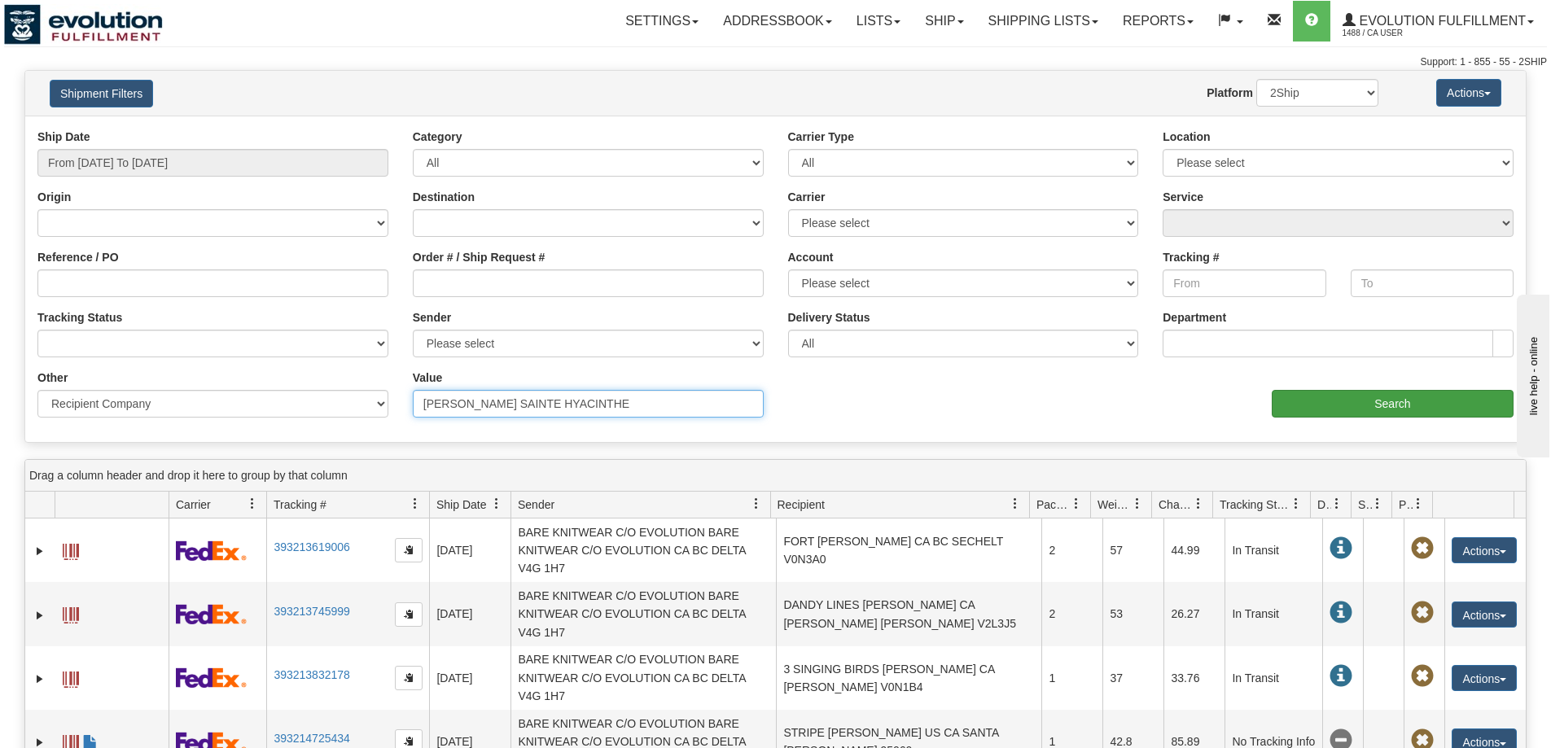 The width and height of the screenshot is (1551, 748). I want to click on span: Tracking #, so click(300, 505).